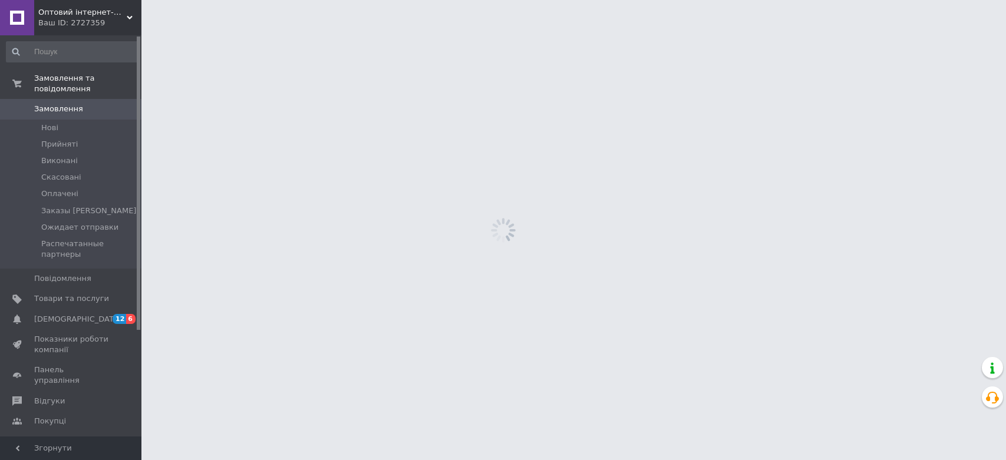 The width and height of the screenshot is (1006, 460). Describe the element at coordinates (71, 299) in the screenshot. I see `span: Товари та послуги` at that location.